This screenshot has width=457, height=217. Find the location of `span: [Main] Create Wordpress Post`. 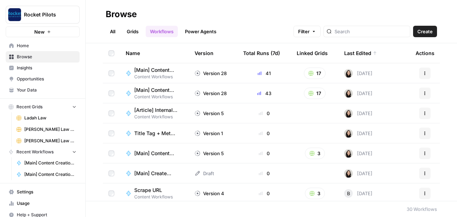

span: [Main] Create Wordpress Post is located at coordinates (156, 173).